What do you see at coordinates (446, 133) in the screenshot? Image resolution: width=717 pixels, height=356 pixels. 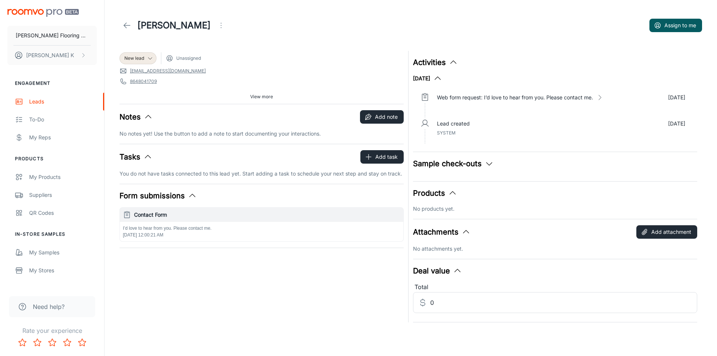 I see `span: System` at bounding box center [446, 133].